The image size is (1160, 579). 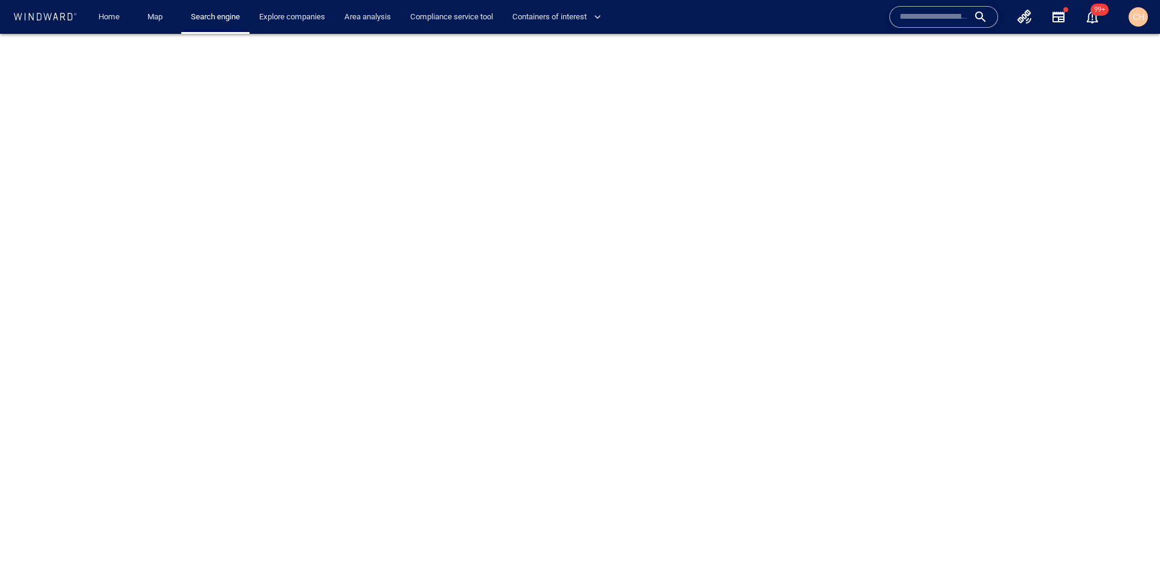 I want to click on a: Area analysis, so click(x=367, y=17).